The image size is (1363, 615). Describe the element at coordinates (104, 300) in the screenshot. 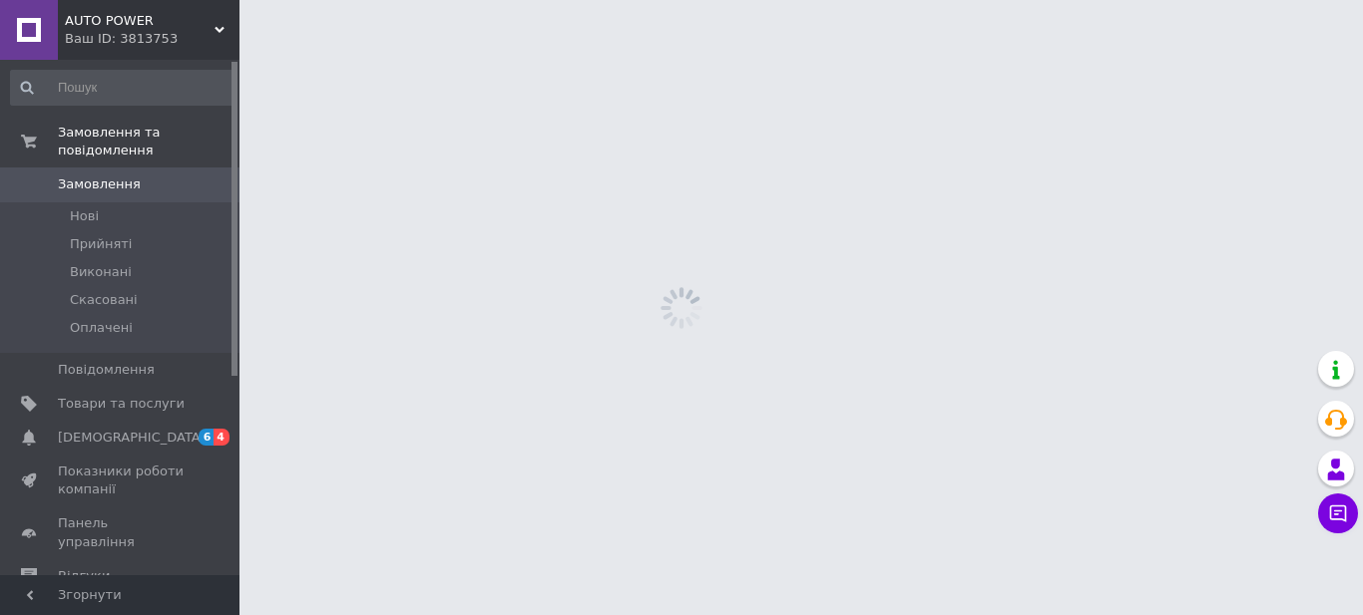

I see `span: Скасовані` at that location.